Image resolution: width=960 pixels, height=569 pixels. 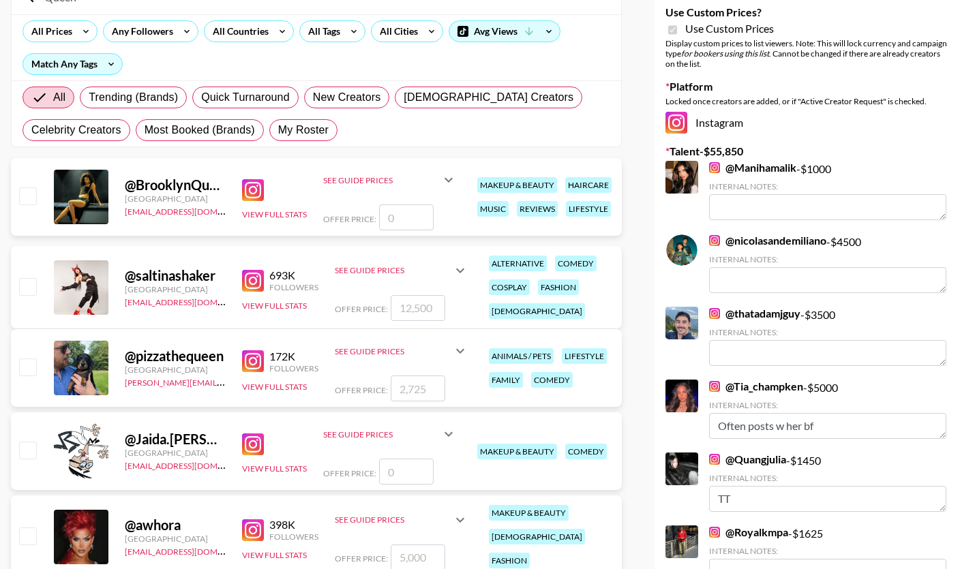 I want to click on div: - $ 1000, so click(x=827, y=190).